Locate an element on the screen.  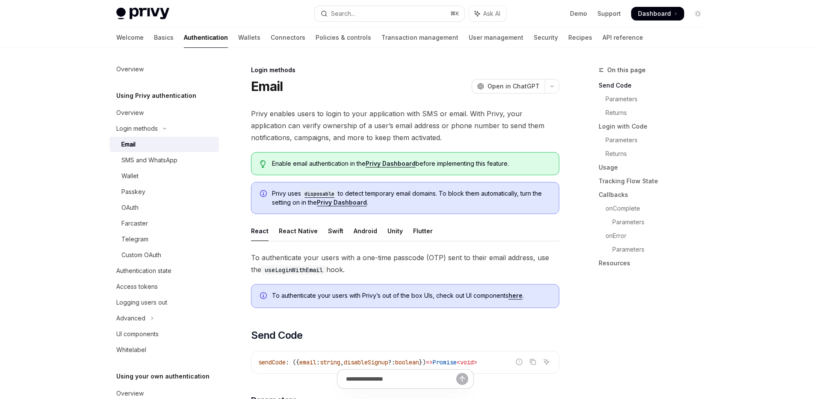
div: Search... is located at coordinates (343, 14).